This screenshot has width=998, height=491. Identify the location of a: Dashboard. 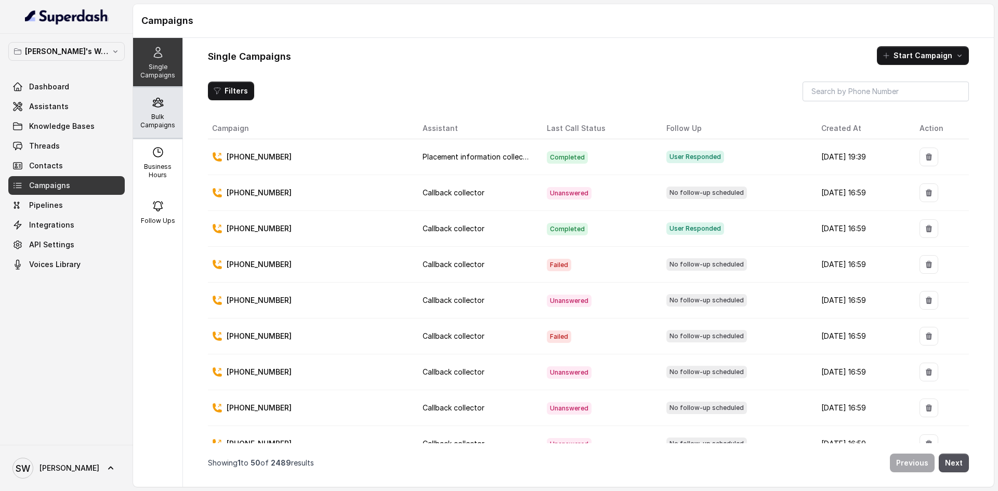
(67, 87).